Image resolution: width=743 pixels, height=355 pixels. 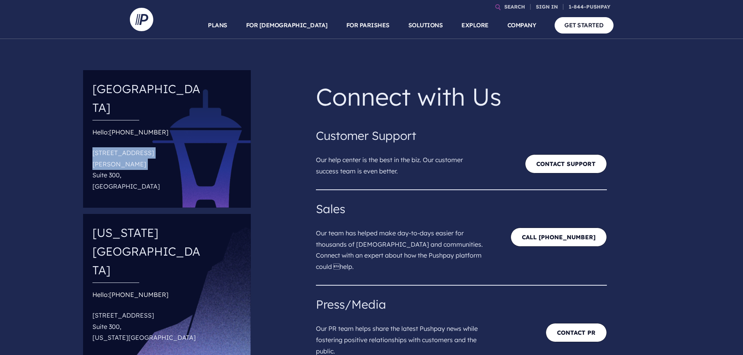 I want to click on a: GET STARTED, so click(x=584, y=25).